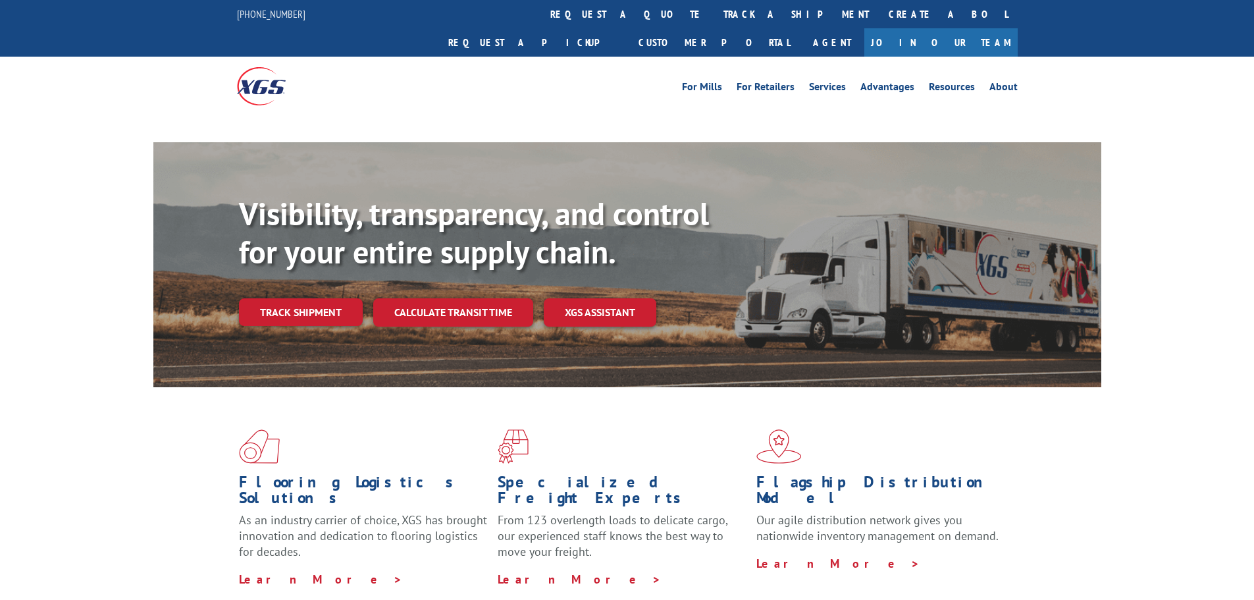  What do you see at coordinates (702, 89) in the screenshot?
I see `a: For Mills` at bounding box center [702, 89].